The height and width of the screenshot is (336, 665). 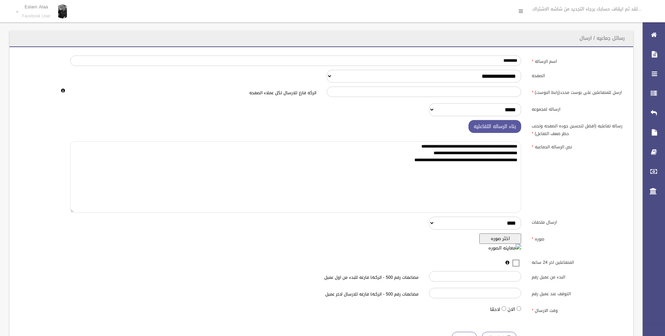 I want to click on header: رسائل جماعيه / ارسال, so click(x=602, y=38).